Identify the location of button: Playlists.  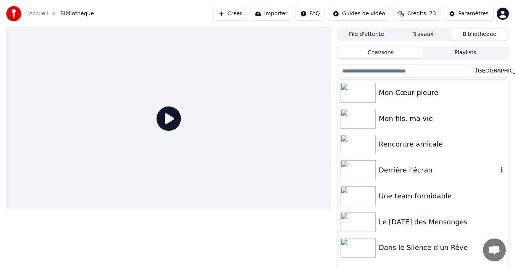
(466, 53).